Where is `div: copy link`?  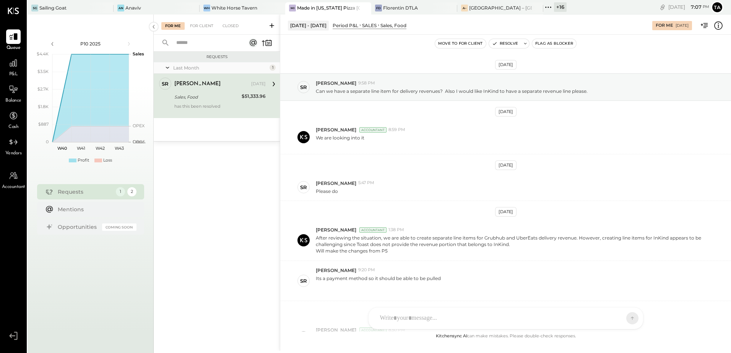 div: copy link is located at coordinates (662, 7).